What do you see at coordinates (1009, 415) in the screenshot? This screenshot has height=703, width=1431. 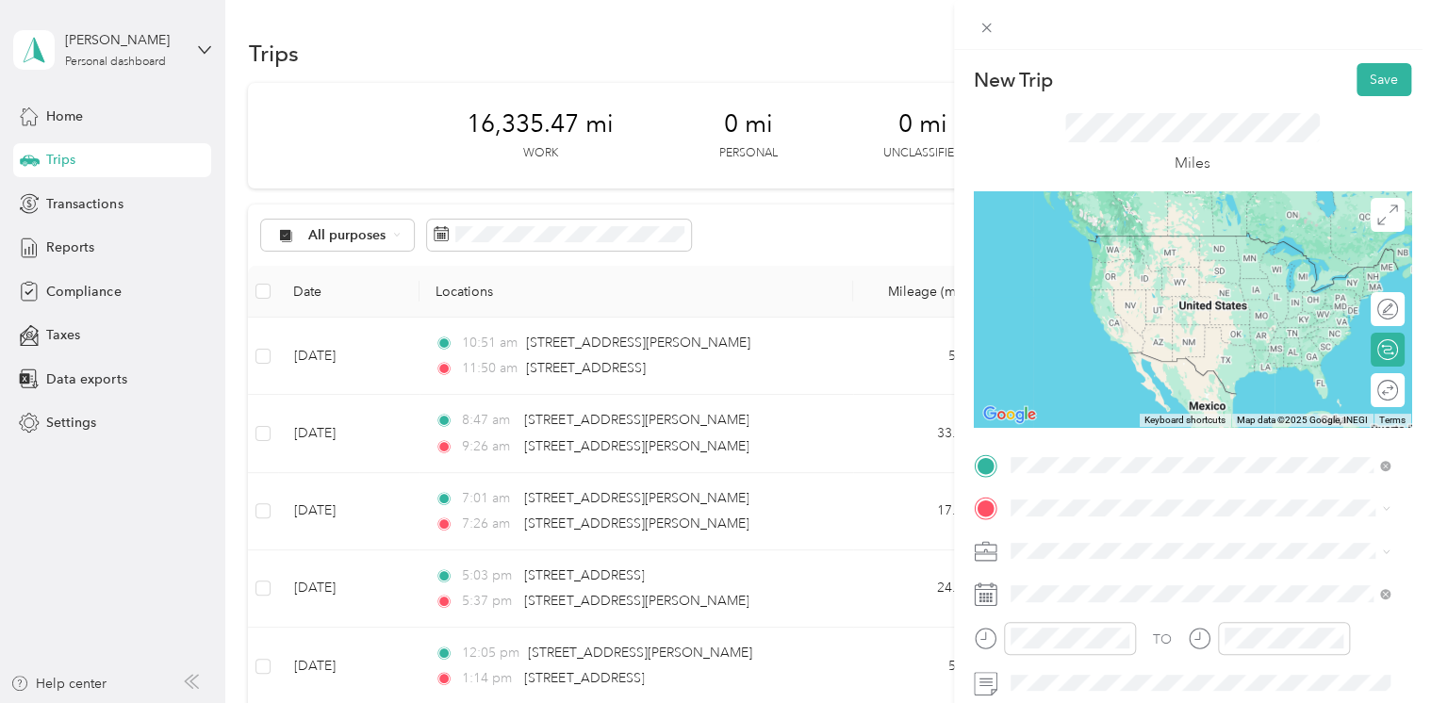 I see `img: Google` at bounding box center [1009, 415].